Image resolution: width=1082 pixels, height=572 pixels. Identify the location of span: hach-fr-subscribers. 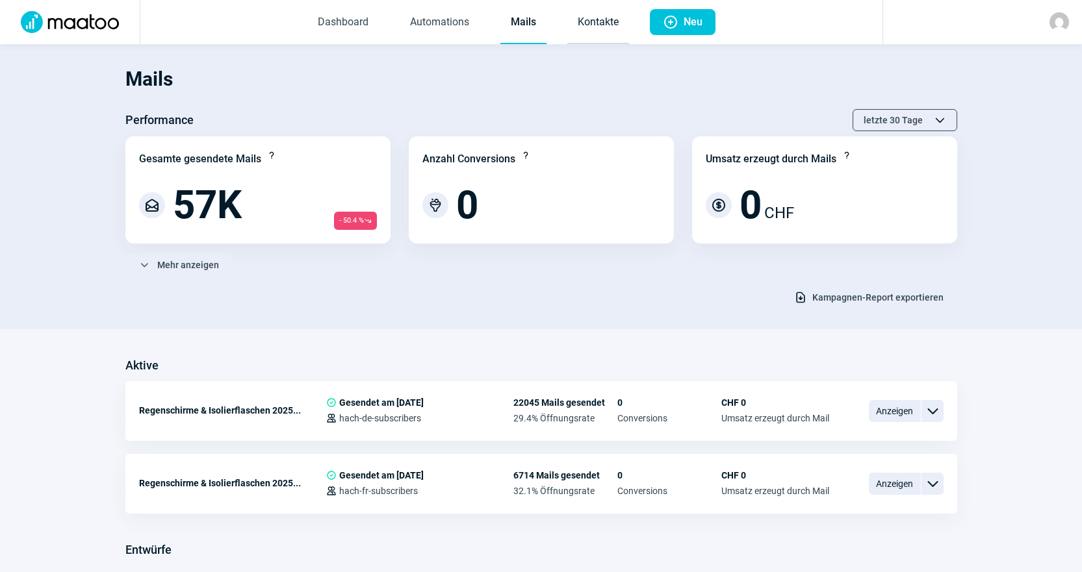
(378, 491).